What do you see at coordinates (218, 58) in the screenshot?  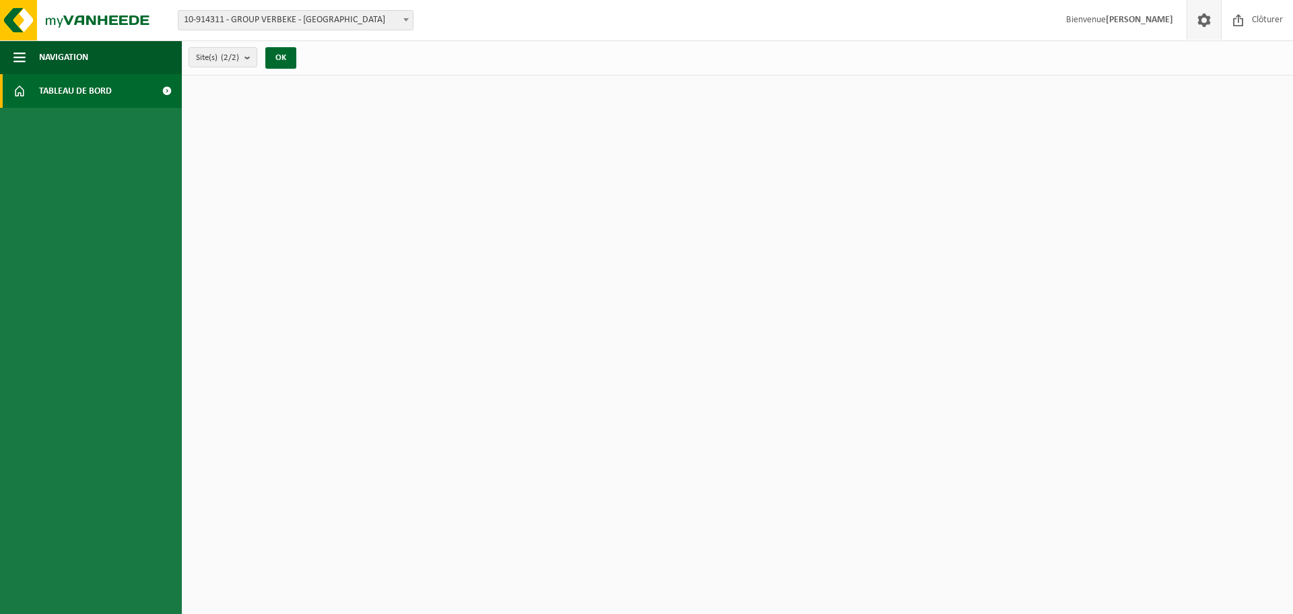 I see `span: Site(s)` at bounding box center [218, 58].